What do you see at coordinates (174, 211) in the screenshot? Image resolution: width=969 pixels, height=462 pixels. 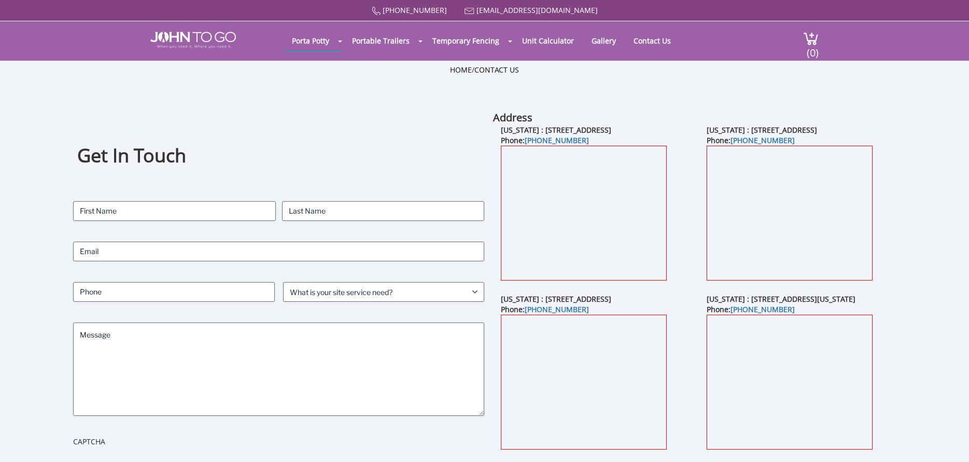 I see `input: First Name` at bounding box center [174, 211].